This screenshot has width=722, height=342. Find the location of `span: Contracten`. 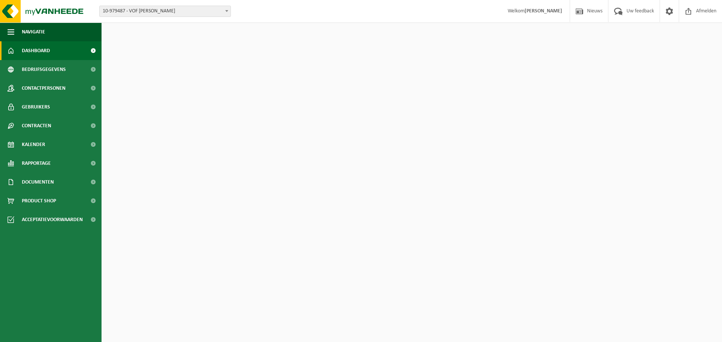

span: Contracten is located at coordinates (36, 126).